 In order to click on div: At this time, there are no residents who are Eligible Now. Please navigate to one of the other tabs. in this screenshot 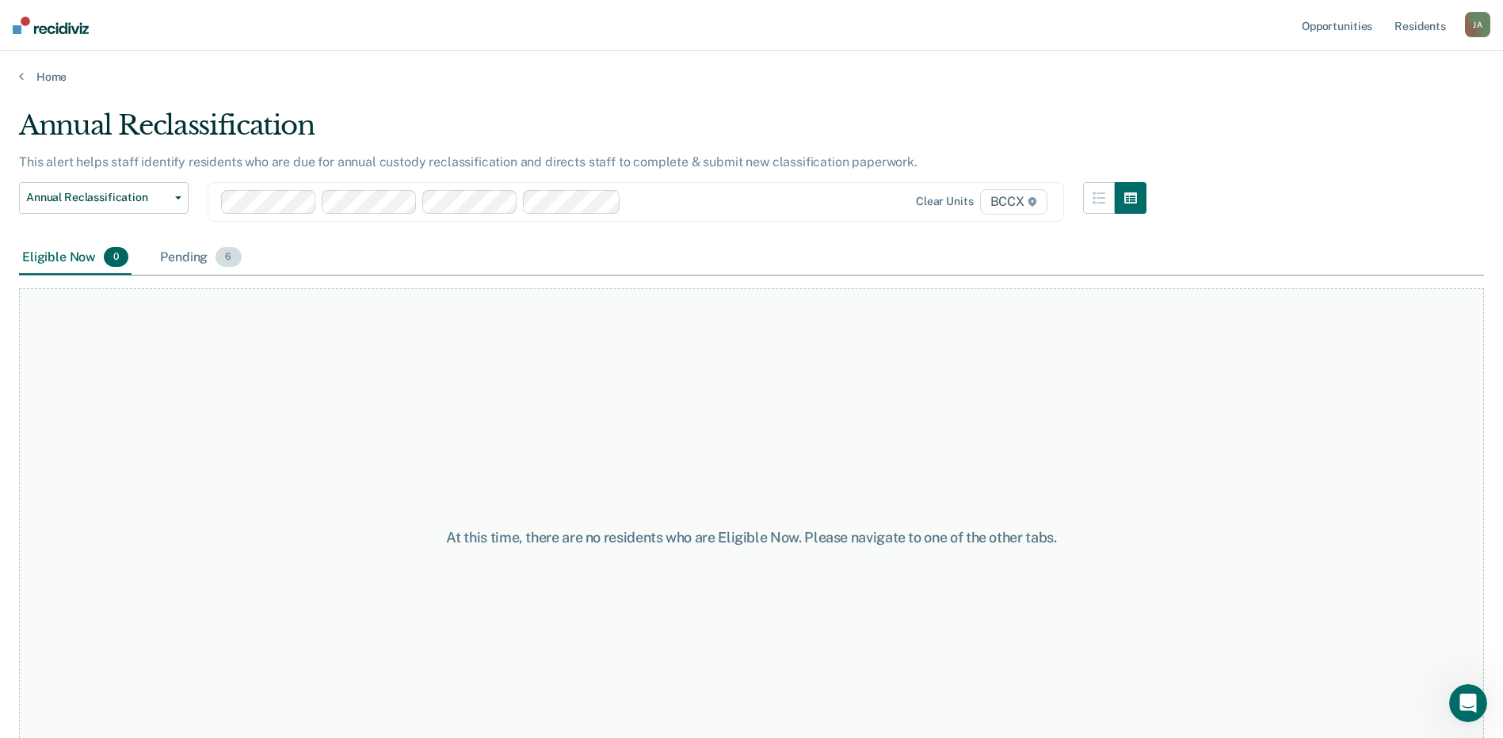, I will do `click(752, 538)`.